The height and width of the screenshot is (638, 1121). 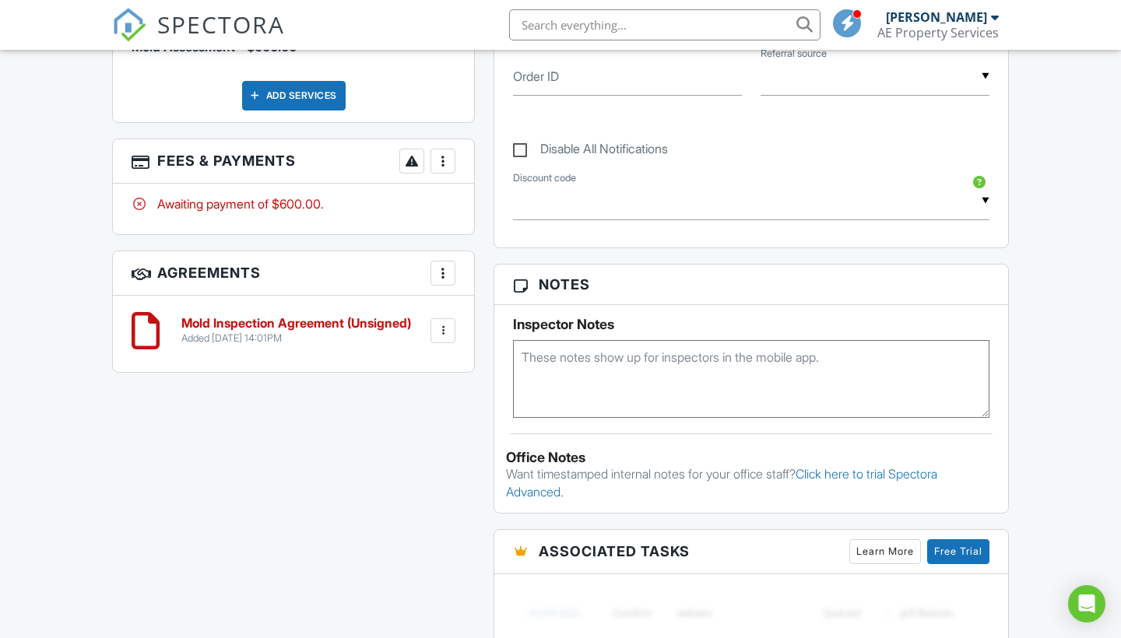 I want to click on p: Want timestamped internal notes for your office staff?, so click(x=751, y=483).